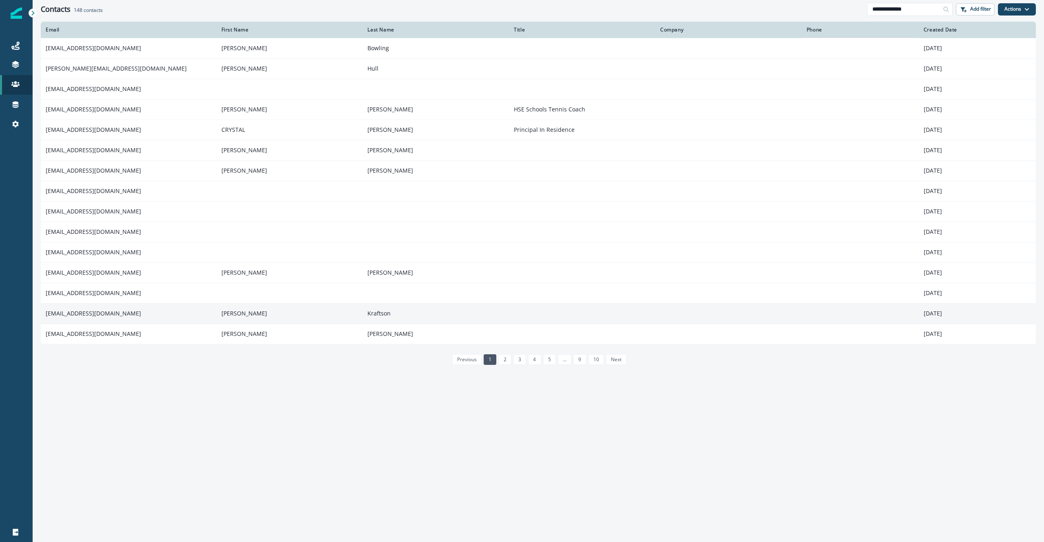  I want to click on a: Jump forward, so click(564, 359).